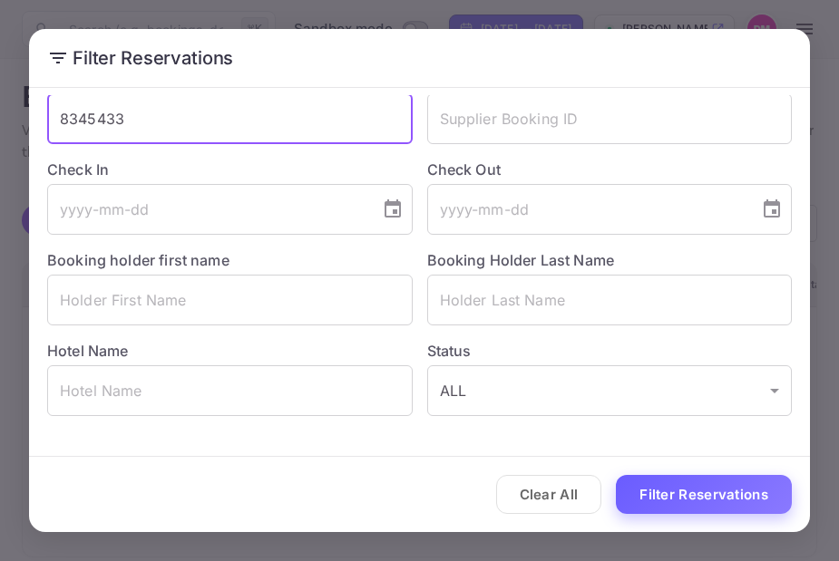  I want to click on button: Clear All, so click(548, 494).